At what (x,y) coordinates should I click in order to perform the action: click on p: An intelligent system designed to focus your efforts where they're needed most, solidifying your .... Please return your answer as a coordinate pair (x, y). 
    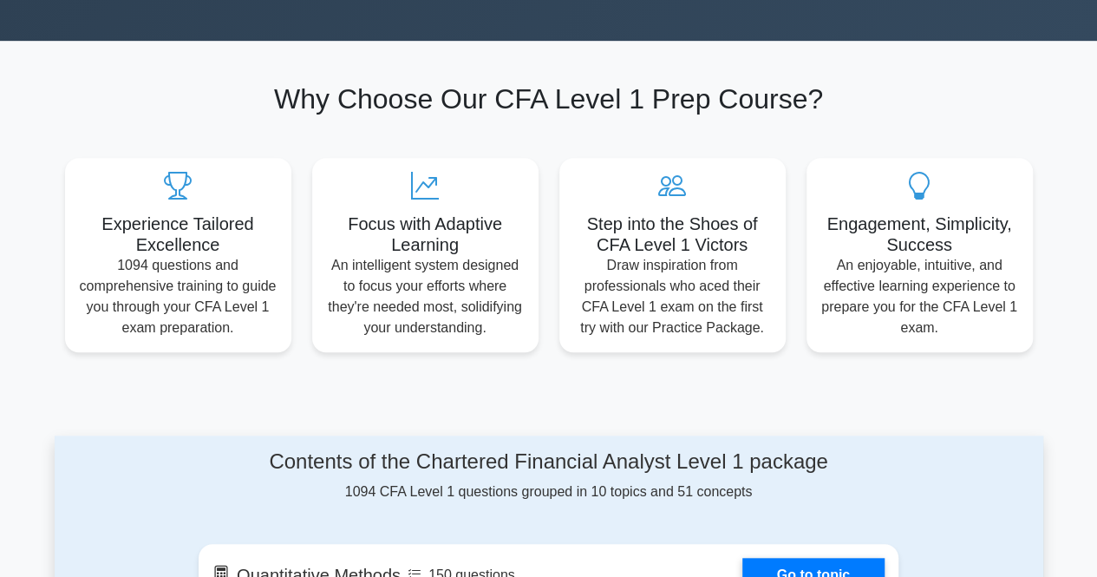
    Looking at the image, I should click on (425, 297).